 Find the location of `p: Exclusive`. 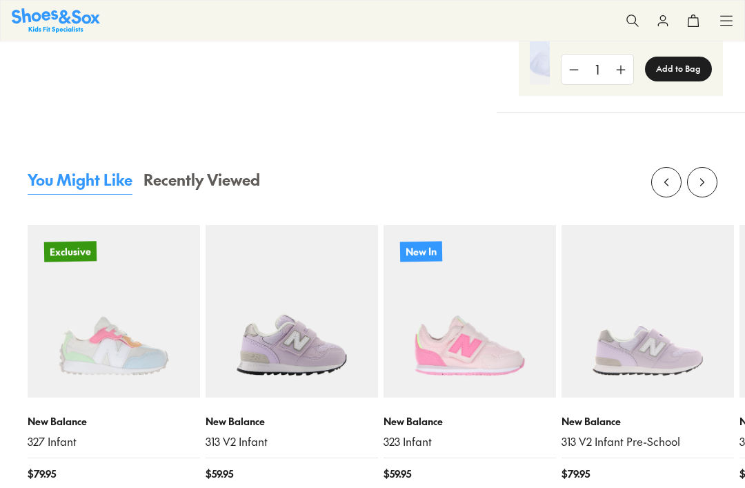

p: Exclusive is located at coordinates (70, 252).